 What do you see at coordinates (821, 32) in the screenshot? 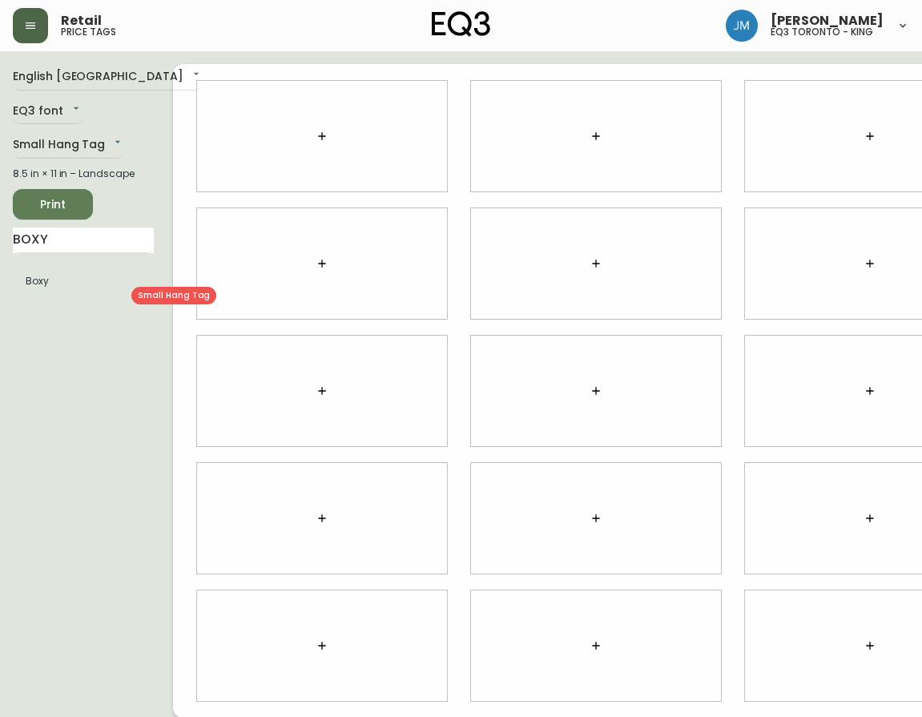
I see `h5: eq3 toronto - king` at bounding box center [821, 32].